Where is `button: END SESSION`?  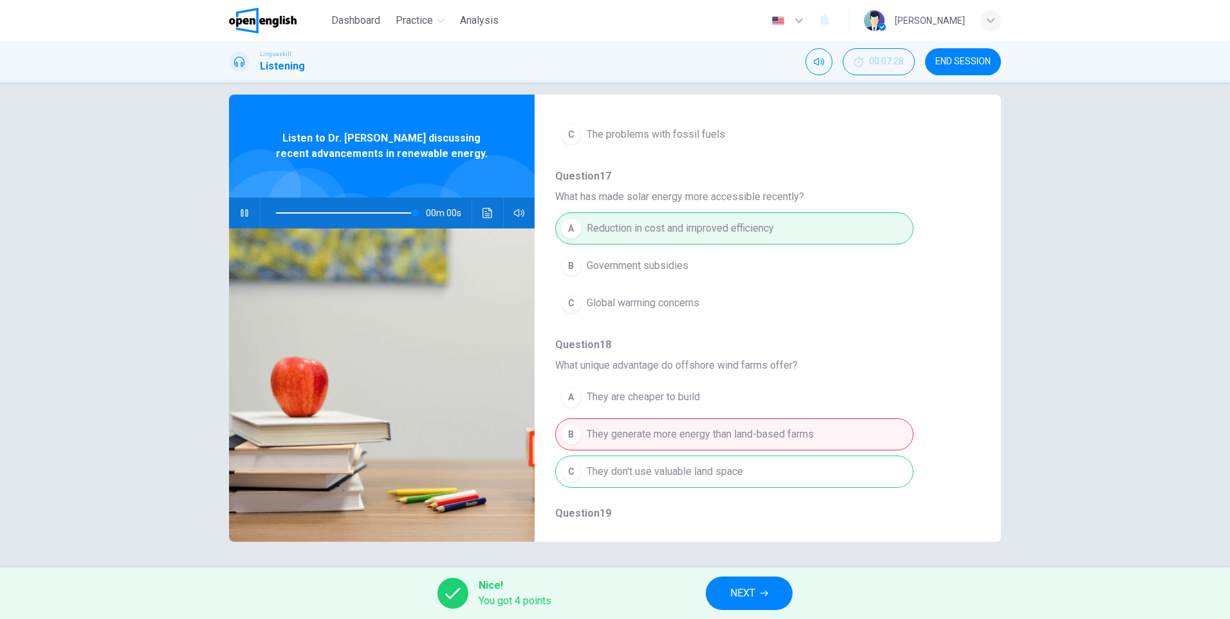
button: END SESSION is located at coordinates (963, 62).